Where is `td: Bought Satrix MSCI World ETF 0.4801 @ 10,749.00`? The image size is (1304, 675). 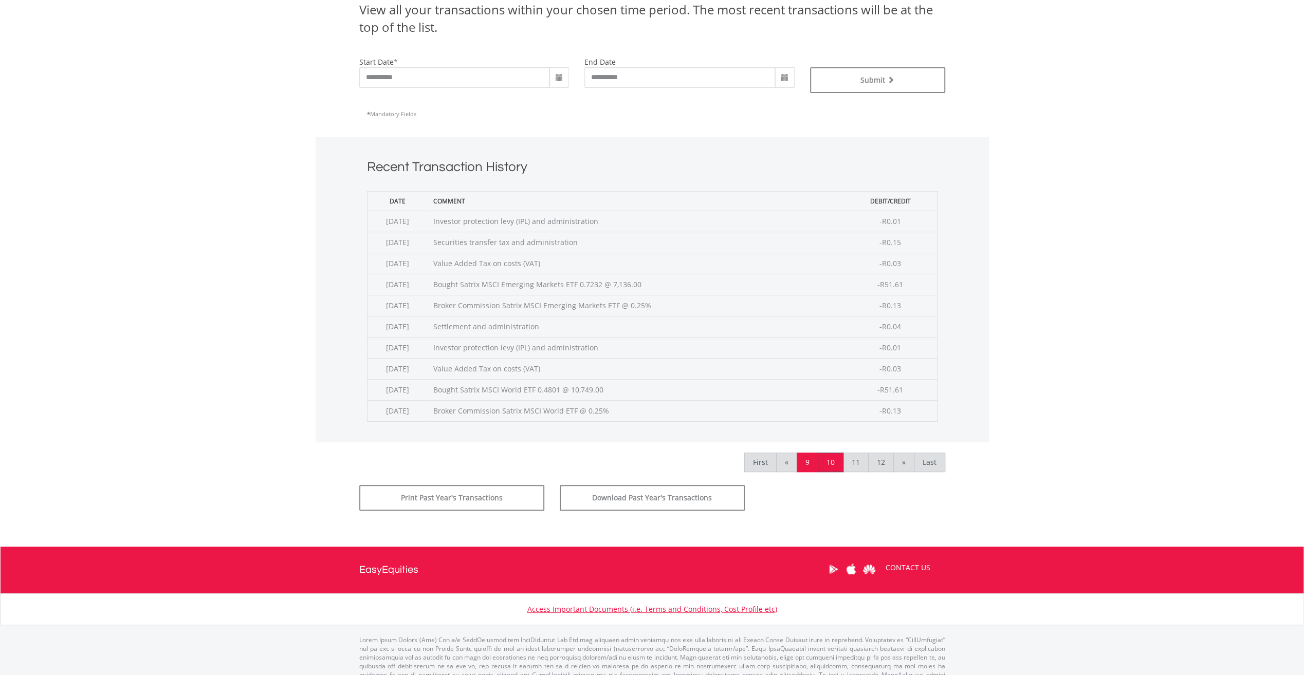 td: Bought Satrix MSCI World ETF 0.4801 @ 10,749.00 is located at coordinates (636, 390).